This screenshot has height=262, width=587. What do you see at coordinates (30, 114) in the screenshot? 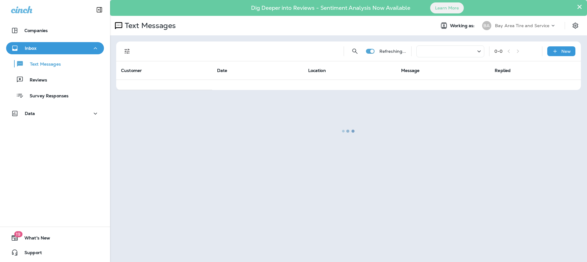
I see `p: Data` at bounding box center [30, 114].